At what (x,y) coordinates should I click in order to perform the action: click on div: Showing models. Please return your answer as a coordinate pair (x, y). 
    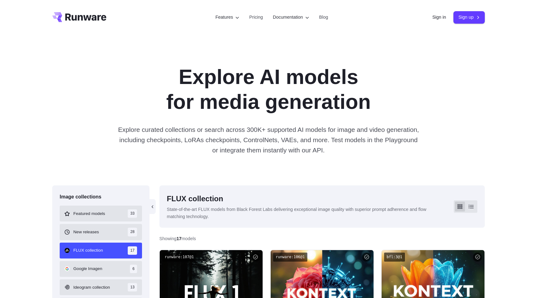
    Looking at the image, I should click on (178, 238).